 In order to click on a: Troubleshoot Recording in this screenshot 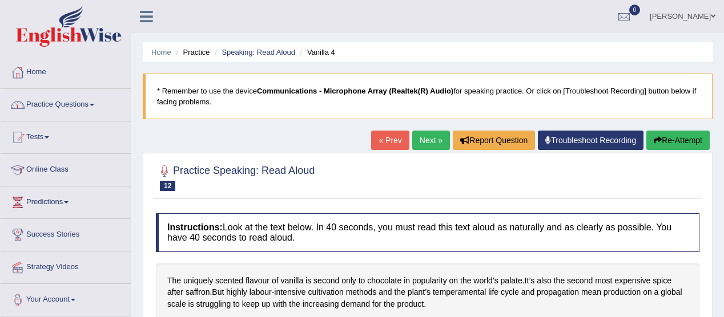, I will do `click(590, 140)`.